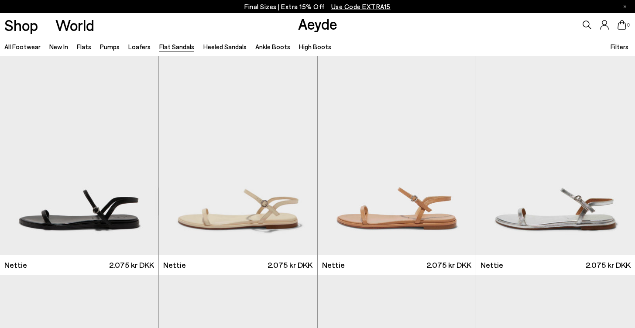  What do you see at coordinates (318, 24) in the screenshot?
I see `a: Aeyde` at bounding box center [318, 24].